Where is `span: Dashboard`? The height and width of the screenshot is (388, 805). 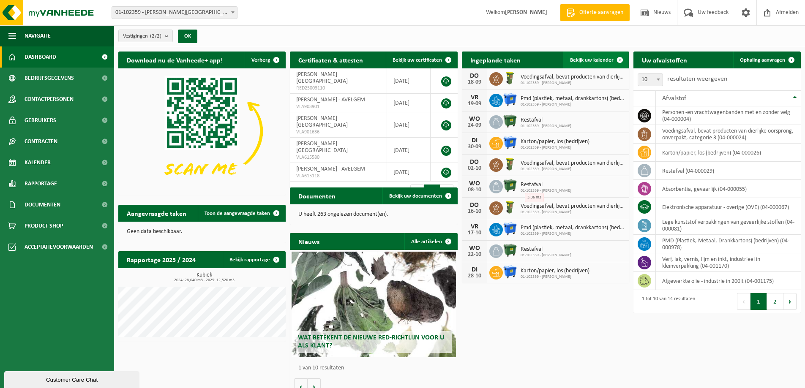 span: Dashboard is located at coordinates (40, 57).